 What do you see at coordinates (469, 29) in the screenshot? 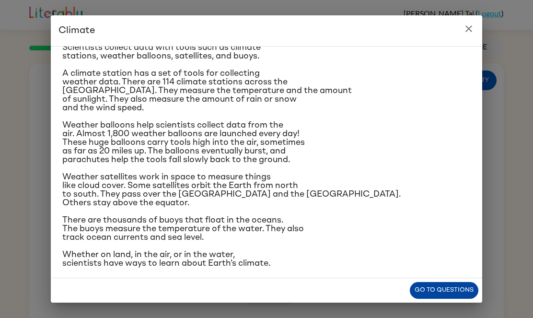
I see `button: close` at bounding box center [469, 29].